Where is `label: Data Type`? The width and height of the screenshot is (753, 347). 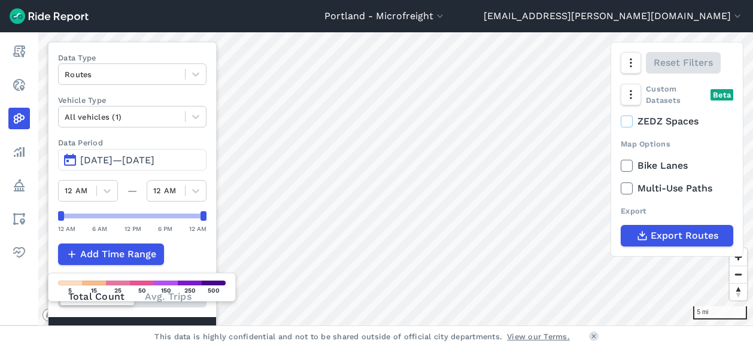
label: Data Type is located at coordinates (132, 57).